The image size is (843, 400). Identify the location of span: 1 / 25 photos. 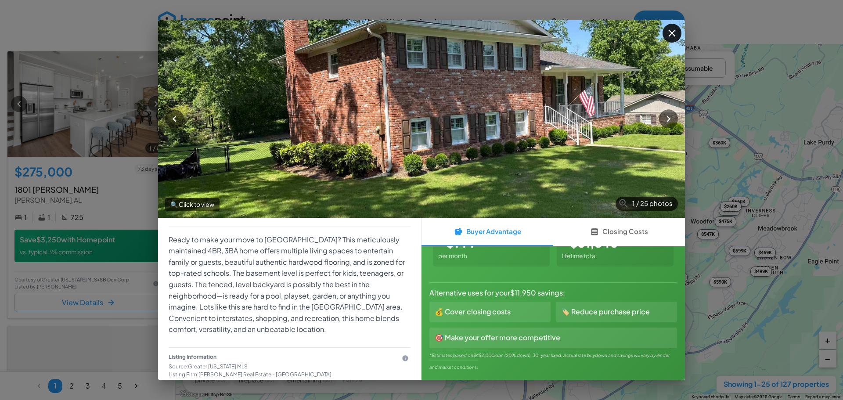
(653, 203).